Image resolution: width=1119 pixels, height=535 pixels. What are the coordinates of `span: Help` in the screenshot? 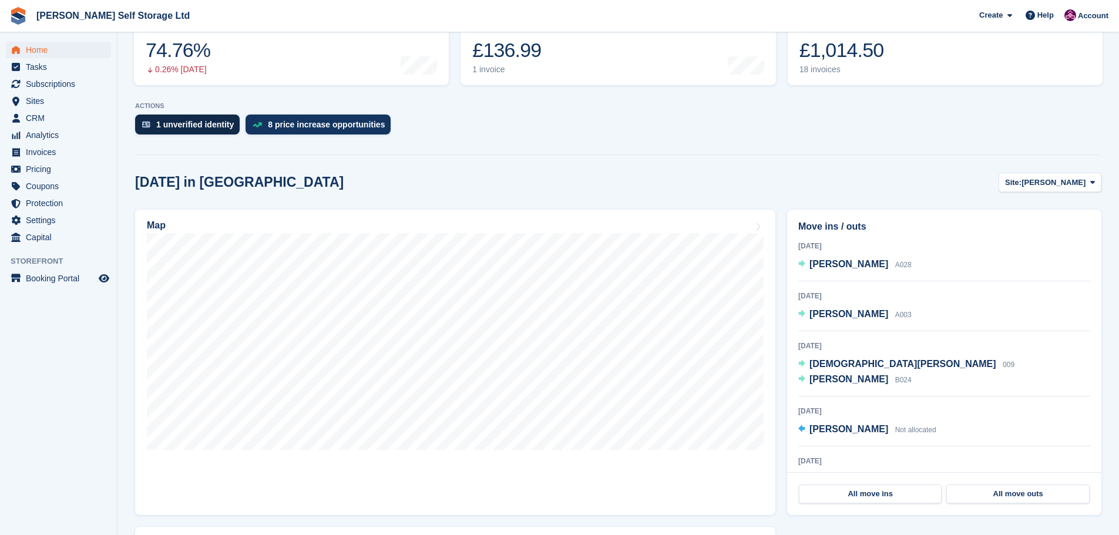 It's located at (1046, 15).